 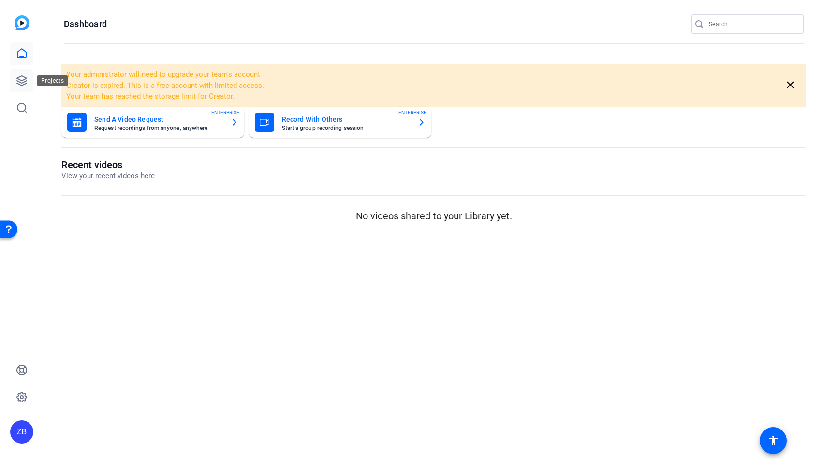 What do you see at coordinates (22, 432) in the screenshot?
I see `div: ZB` at bounding box center [22, 432].